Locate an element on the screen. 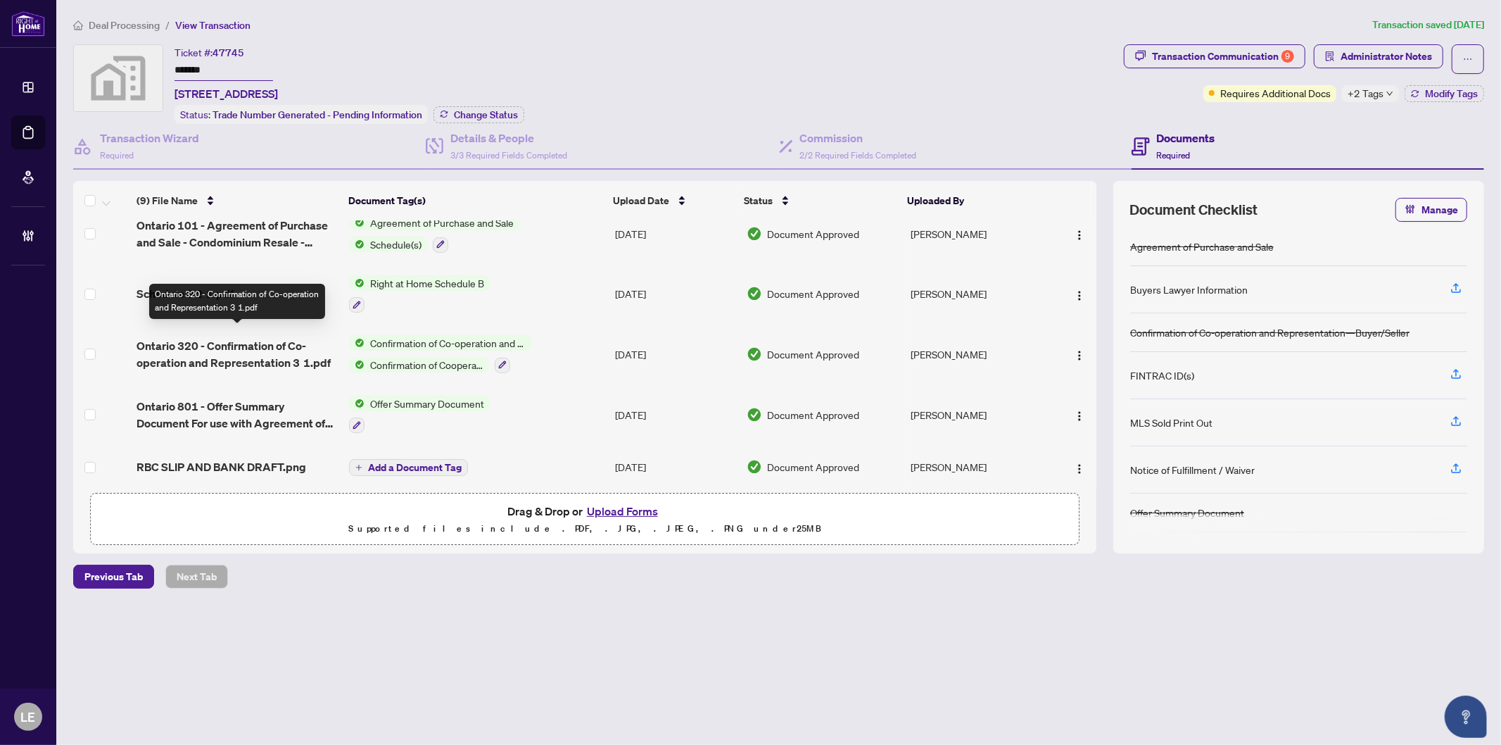 Image resolution: width=1501 pixels, height=745 pixels. span: Modify Tags is located at coordinates (1451, 94).